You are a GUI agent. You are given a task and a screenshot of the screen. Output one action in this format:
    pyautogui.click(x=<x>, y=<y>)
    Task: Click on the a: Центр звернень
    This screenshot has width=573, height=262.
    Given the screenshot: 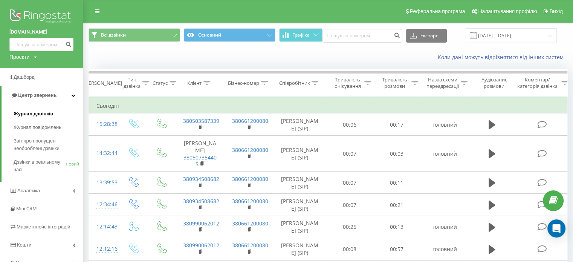 What is the action you would take?
    pyautogui.click(x=42, y=95)
    